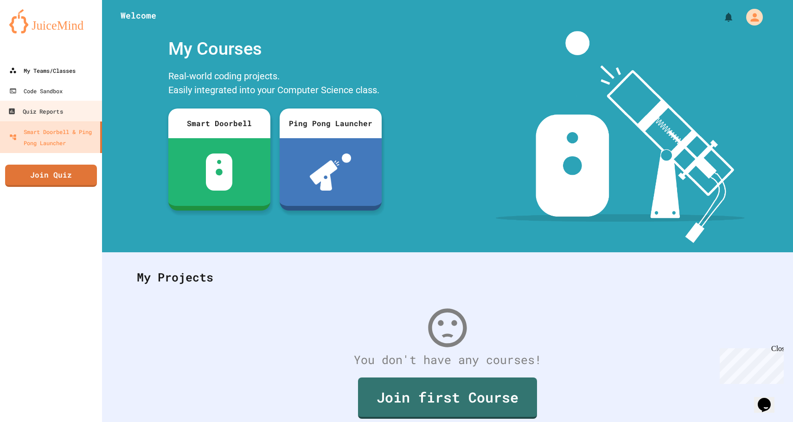  What do you see at coordinates (447, 398) in the screenshot?
I see `a: Join first Course` at bounding box center [447, 398].